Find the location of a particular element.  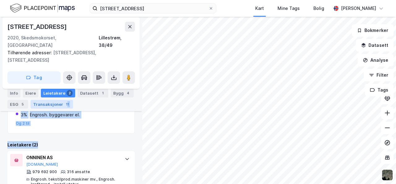

div: Leietakere (2) is located at coordinates (71, 145).